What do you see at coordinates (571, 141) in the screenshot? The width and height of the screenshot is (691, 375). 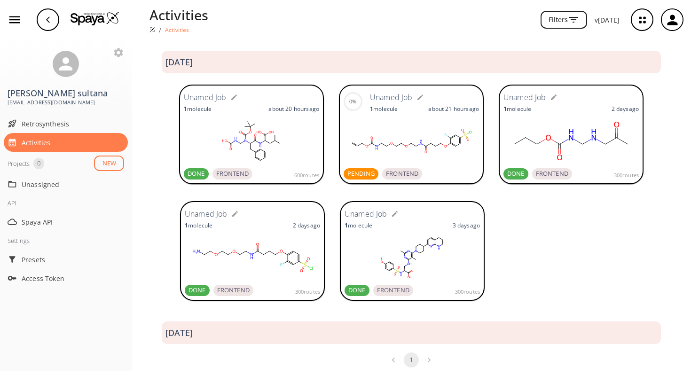 I see `svg: CCCOC(NCNCC(C)=O)=O` at bounding box center [571, 141].